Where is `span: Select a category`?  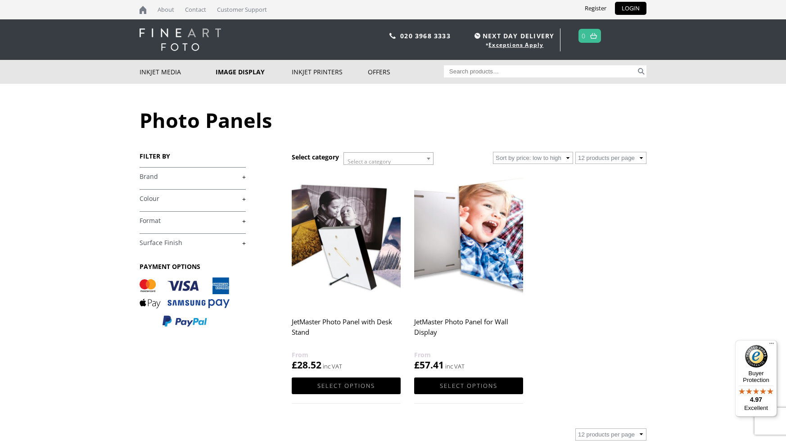
span: Select a category is located at coordinates (369, 161).